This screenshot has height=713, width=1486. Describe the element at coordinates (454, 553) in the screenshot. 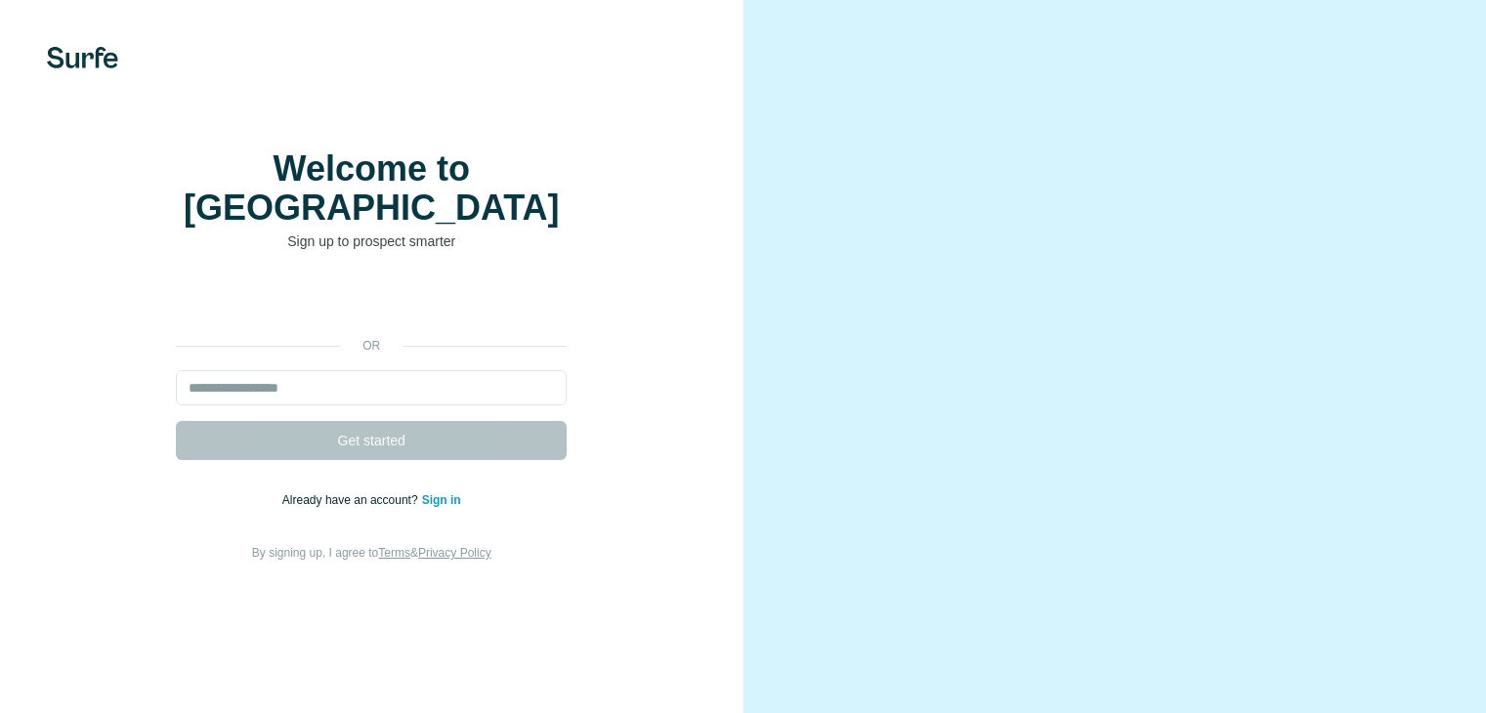

I see `a: Privacy Policy` at that location.